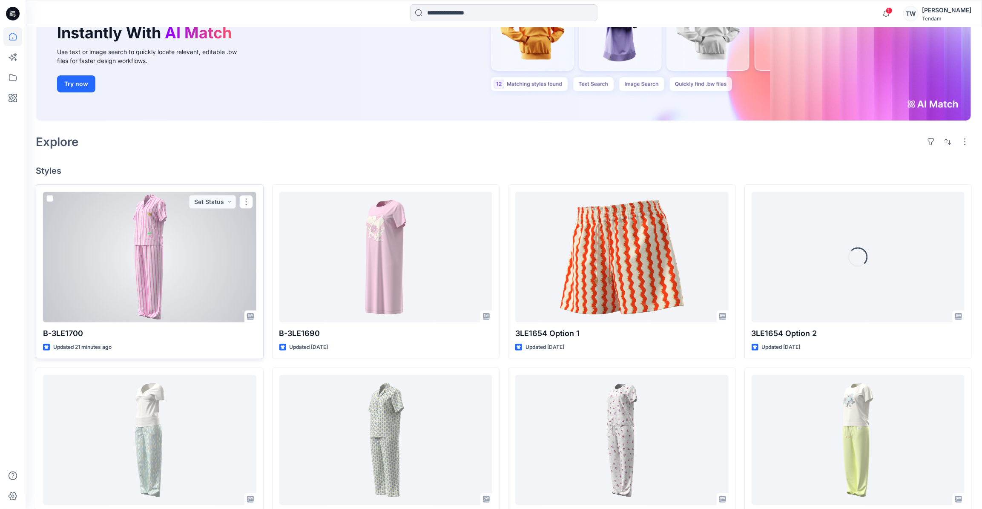  What do you see at coordinates (911, 14) in the screenshot?
I see `div: TW` at bounding box center [911, 14].